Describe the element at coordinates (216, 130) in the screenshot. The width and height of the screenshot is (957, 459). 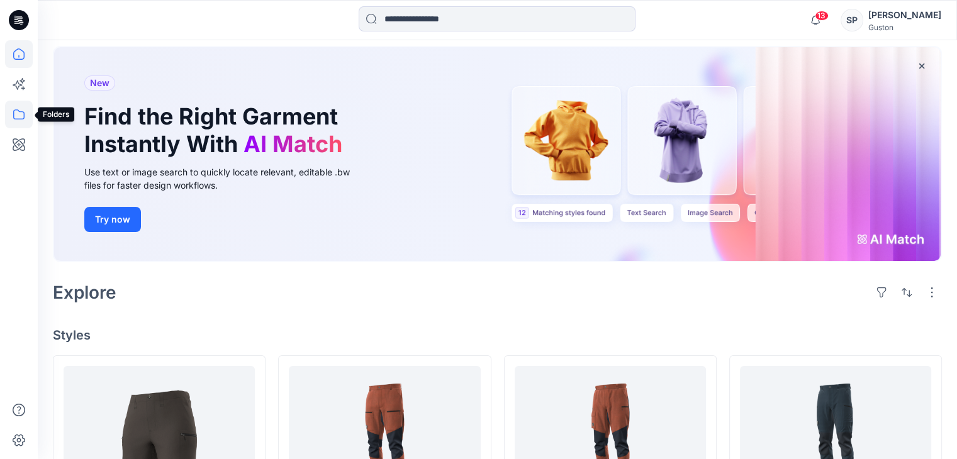
I see `h1: Find the Right Garment Instantly With` at that location.